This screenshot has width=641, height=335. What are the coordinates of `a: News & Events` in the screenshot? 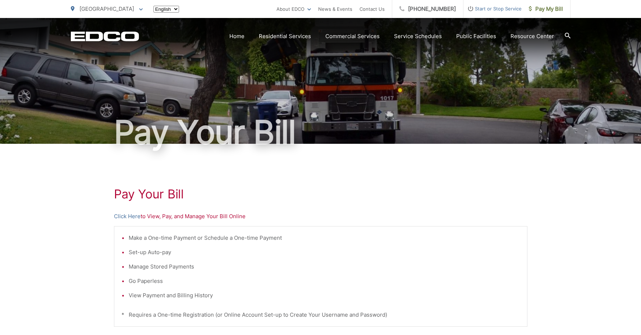 It's located at (335, 9).